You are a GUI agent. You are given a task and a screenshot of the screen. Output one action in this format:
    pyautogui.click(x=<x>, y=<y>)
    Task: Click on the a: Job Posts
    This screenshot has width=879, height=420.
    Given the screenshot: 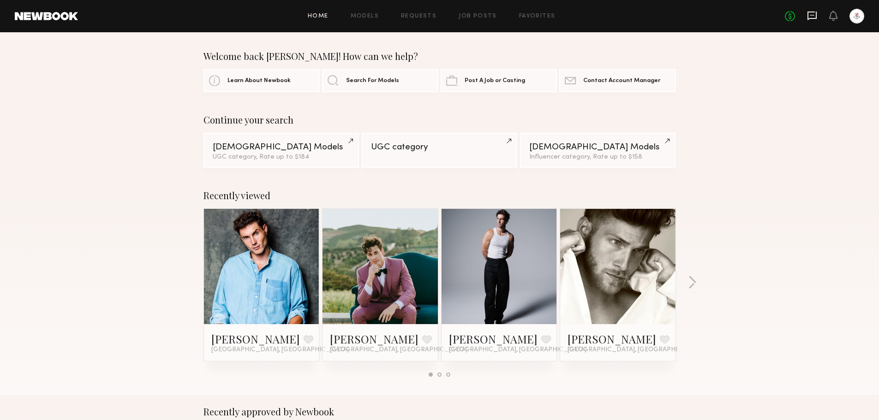 What is the action you would take?
    pyautogui.click(x=478, y=16)
    